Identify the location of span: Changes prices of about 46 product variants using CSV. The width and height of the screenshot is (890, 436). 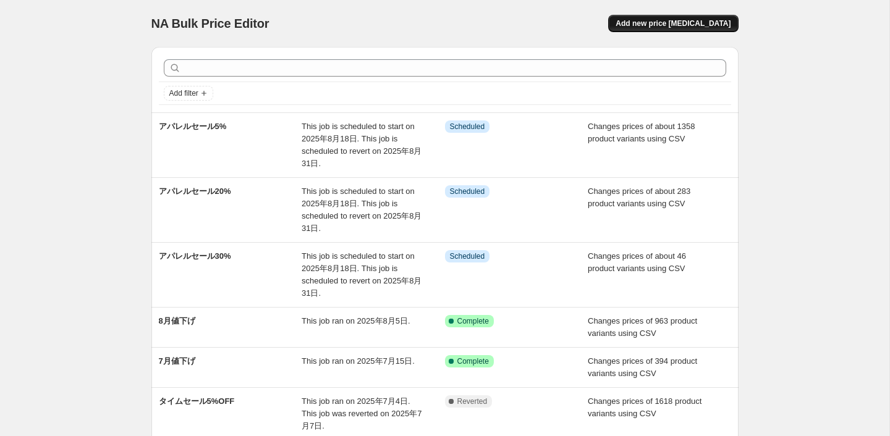
(636, 262).